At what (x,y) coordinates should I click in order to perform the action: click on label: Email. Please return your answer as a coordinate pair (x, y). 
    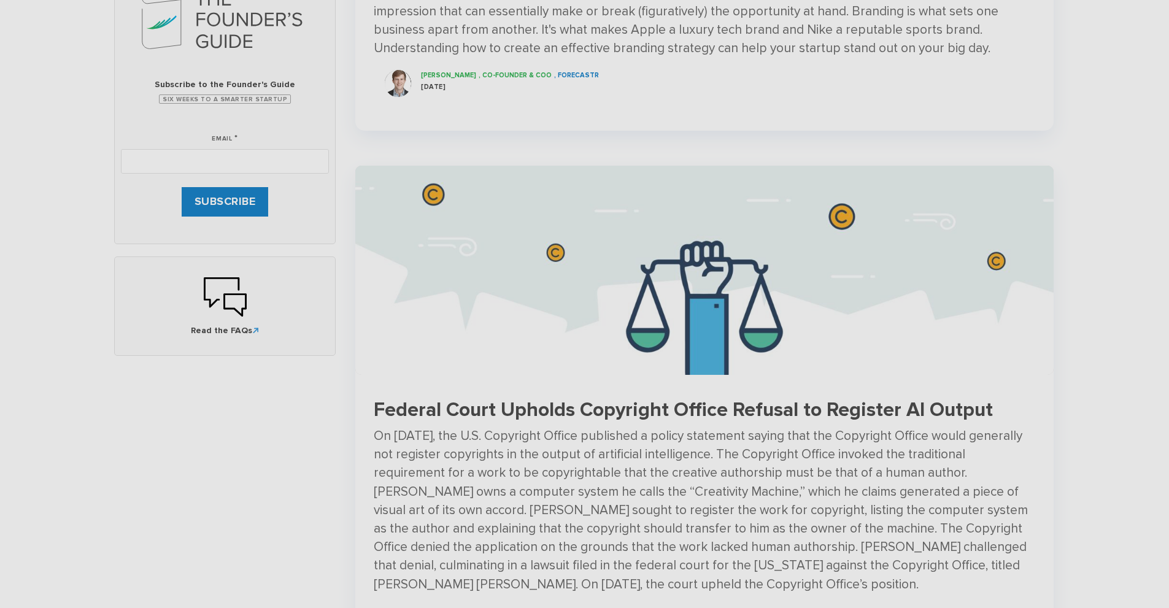
    Looking at the image, I should click on (225, 132).